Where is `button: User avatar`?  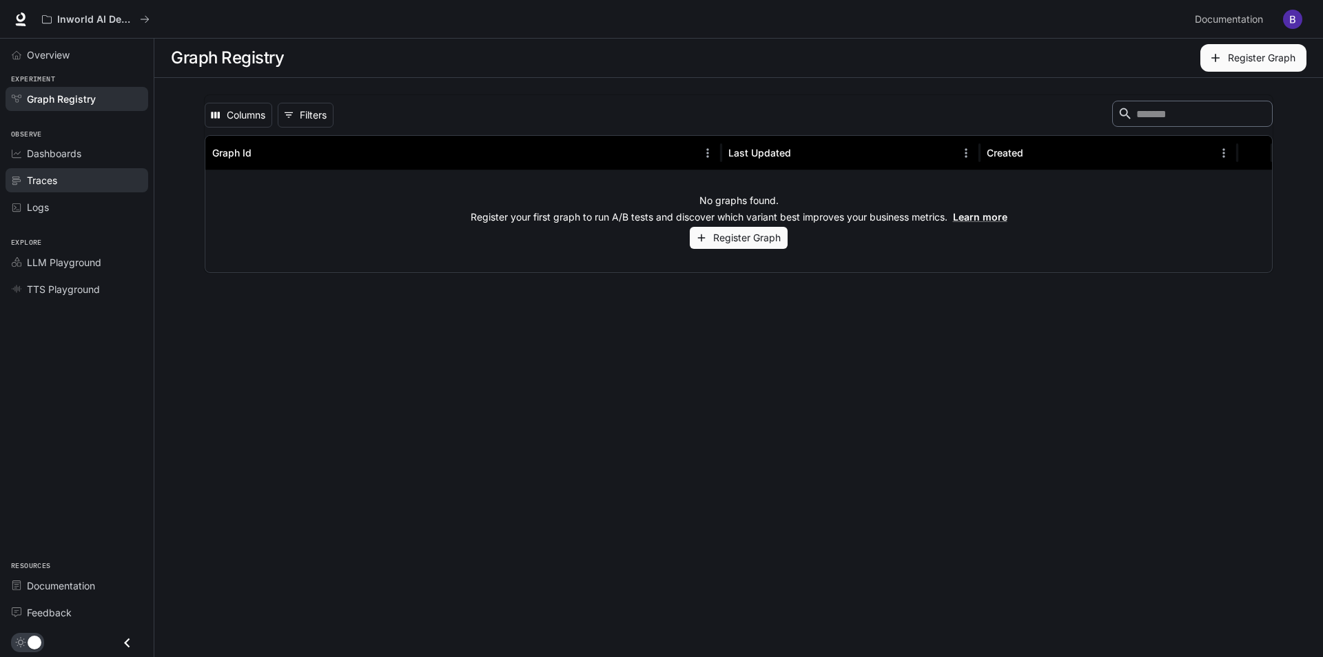
button: User avatar is located at coordinates (1293, 19).